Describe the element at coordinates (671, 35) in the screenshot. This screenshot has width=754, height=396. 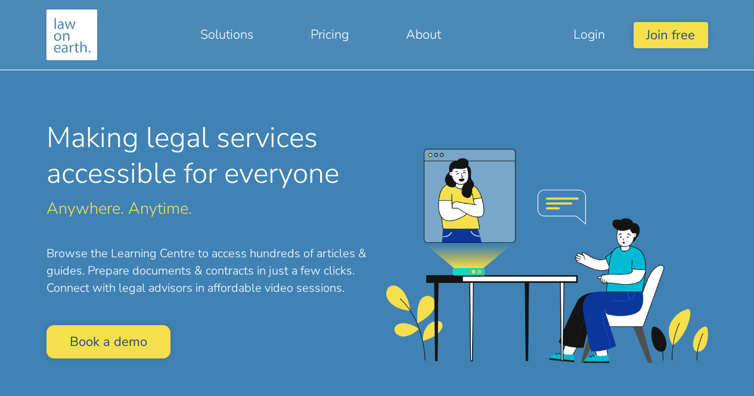
I see `button: Join free` at that location.